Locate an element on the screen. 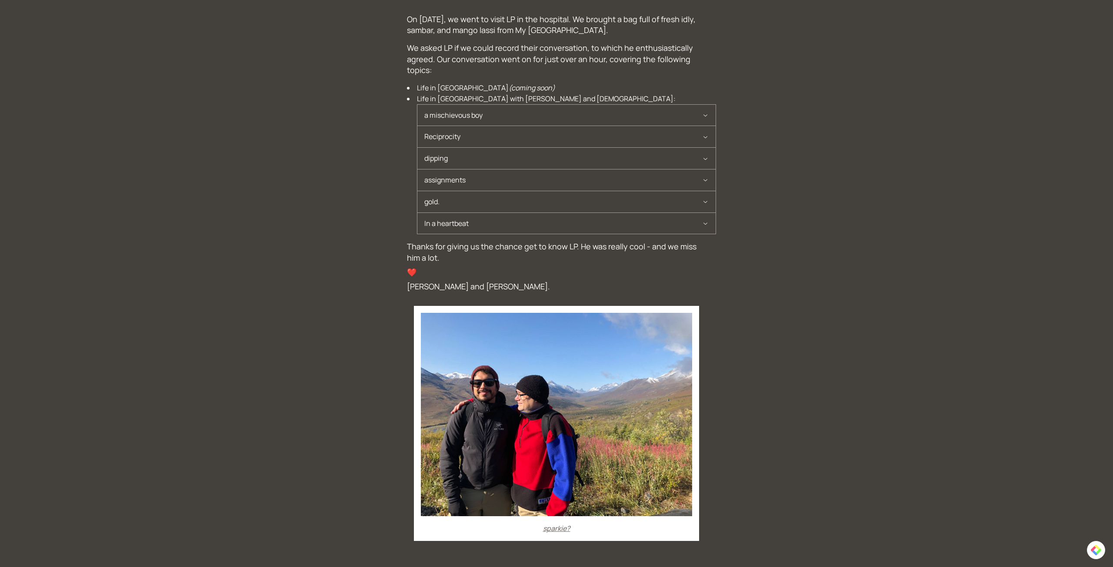 Image resolution: width=1113 pixels, height=567 pixels. span: dipping is located at coordinates (563, 158).